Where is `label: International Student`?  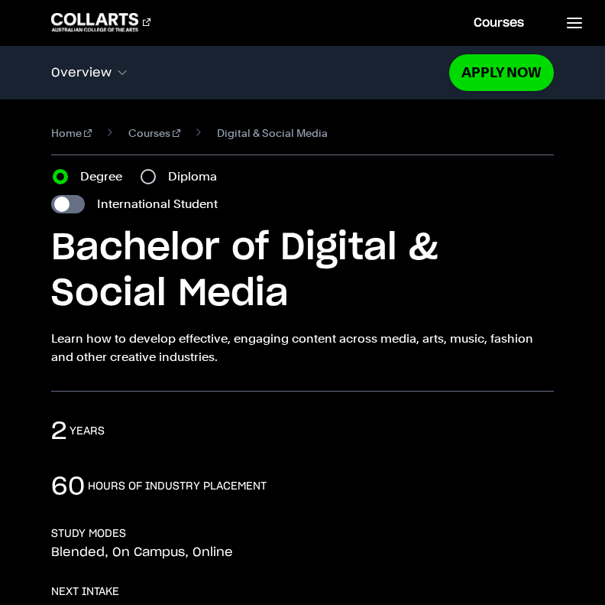 label: International Student is located at coordinates (157, 204).